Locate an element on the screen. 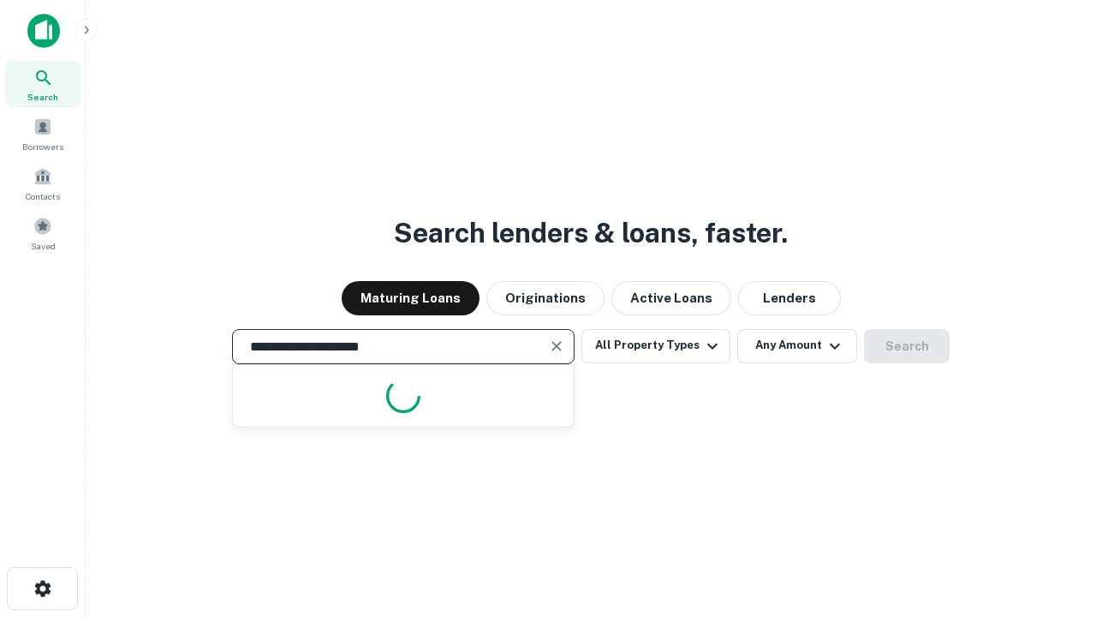 The height and width of the screenshot is (617, 1096). span: Borrowers is located at coordinates (43, 146).